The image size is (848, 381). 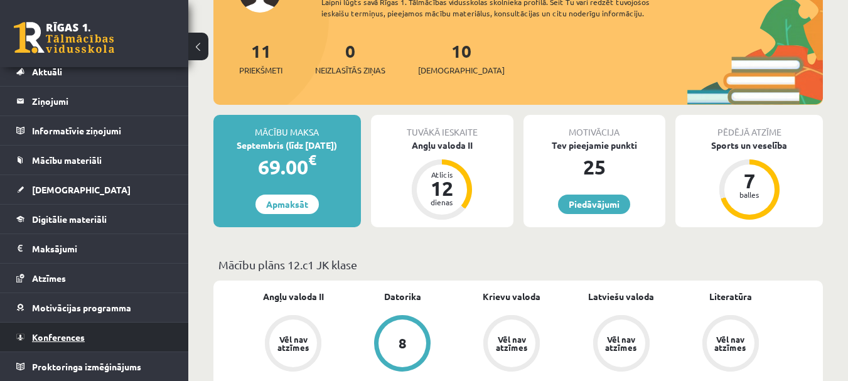 What do you see at coordinates (731, 296) in the screenshot?
I see `a: Literatūra` at bounding box center [731, 296].